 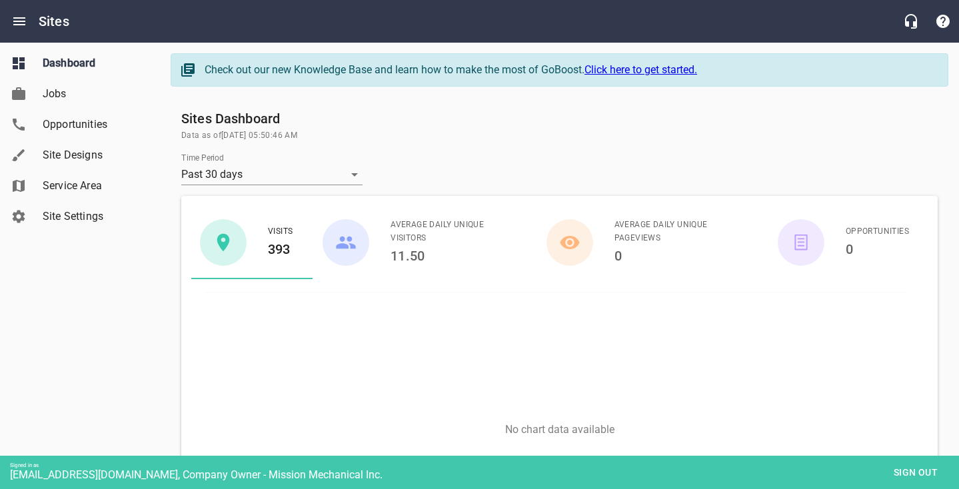 What do you see at coordinates (280, 232) in the screenshot?
I see `span: Visits` at bounding box center [280, 232].